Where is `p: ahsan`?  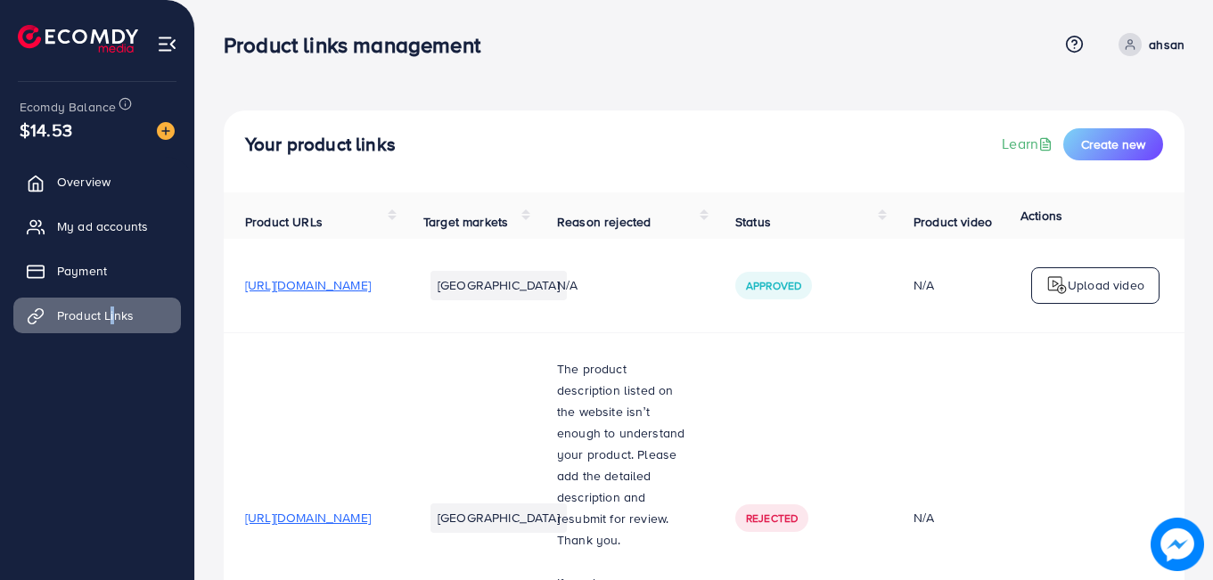
p: ahsan is located at coordinates (1167, 45).